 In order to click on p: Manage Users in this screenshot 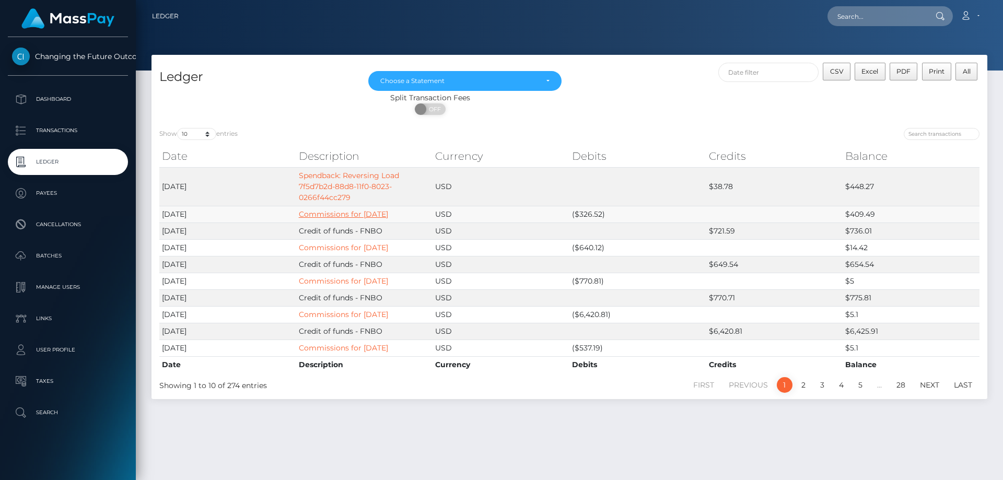, I will do `click(68, 287)`.